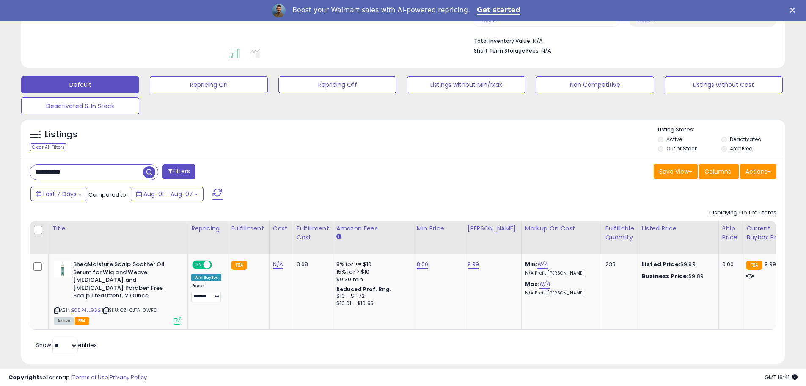  What do you see at coordinates (63, 269) in the screenshot?
I see `img: 31cTFxyMwrL._SL40_.jpg` at bounding box center [63, 269].